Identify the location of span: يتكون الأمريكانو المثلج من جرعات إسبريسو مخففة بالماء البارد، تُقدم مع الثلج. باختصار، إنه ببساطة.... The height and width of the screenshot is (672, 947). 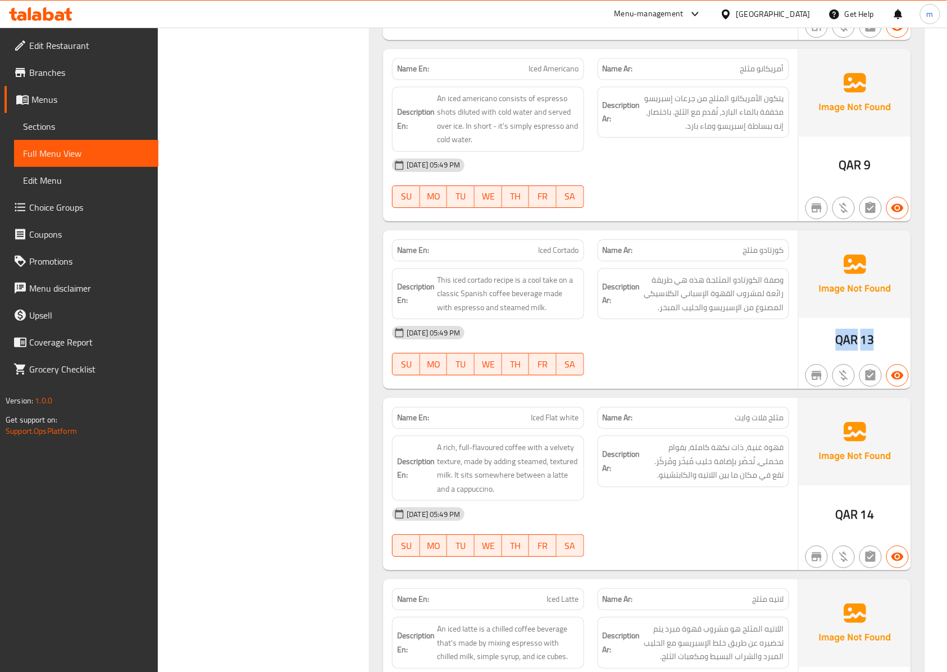
(714, 112).